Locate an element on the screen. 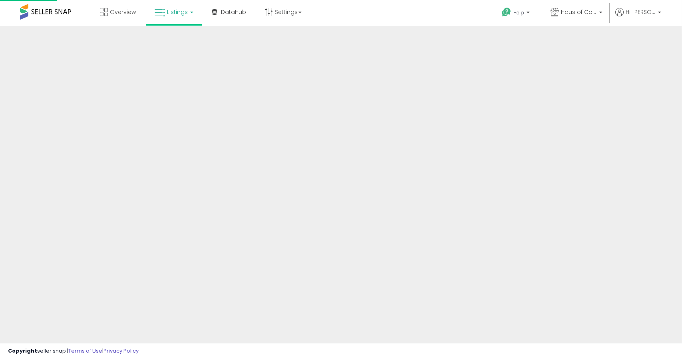 The height and width of the screenshot is (359, 682). span: DataHub is located at coordinates (233, 12).